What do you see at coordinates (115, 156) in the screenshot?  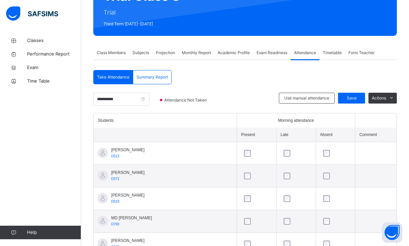 I see `span: D513` at bounding box center [115, 156].